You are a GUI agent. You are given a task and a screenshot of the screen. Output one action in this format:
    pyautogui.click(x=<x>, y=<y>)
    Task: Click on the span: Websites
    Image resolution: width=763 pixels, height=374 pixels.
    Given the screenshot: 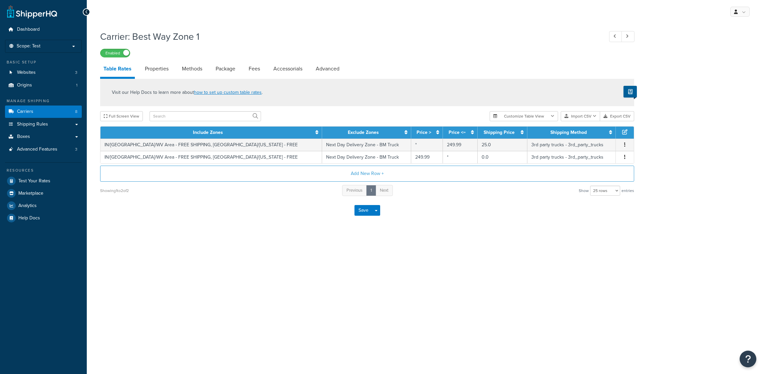 What is the action you would take?
    pyautogui.click(x=26, y=72)
    